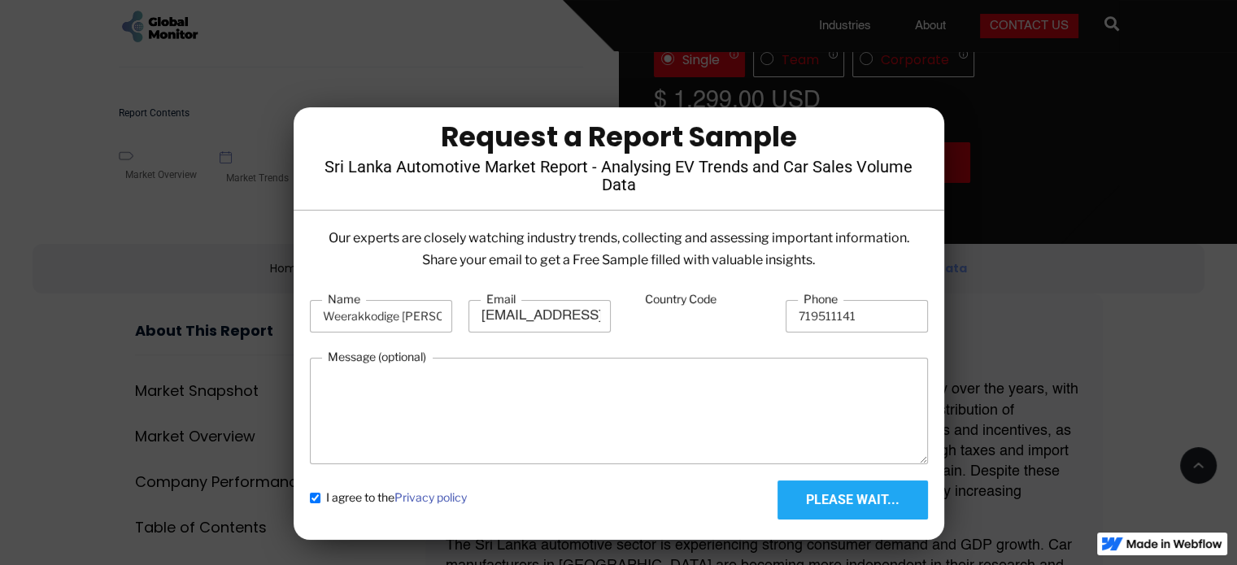 The image size is (1237, 565). I want to click on p: Our experts are closely watching industry trends, collecting and assessing important information...., so click(619, 249).